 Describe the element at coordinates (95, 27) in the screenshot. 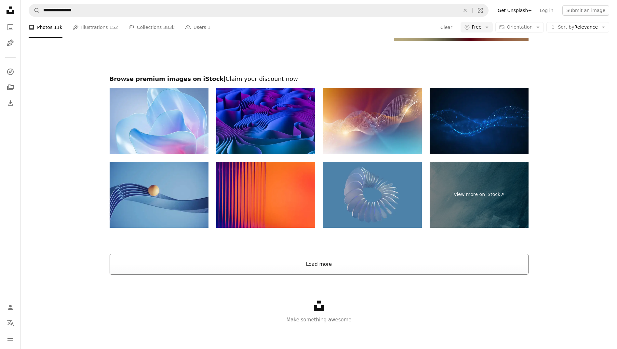

I see `a: Illustrations 152` at that location.